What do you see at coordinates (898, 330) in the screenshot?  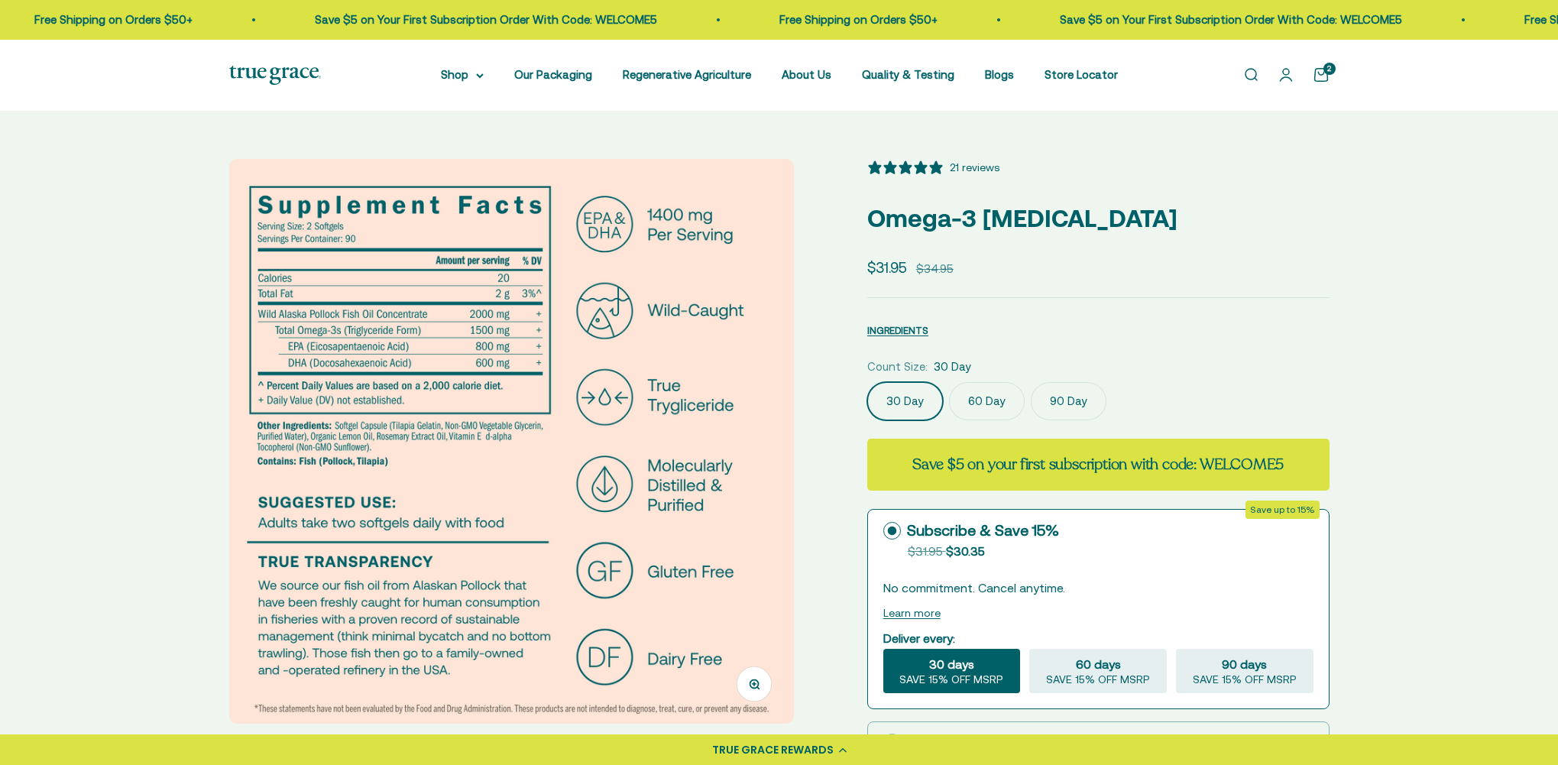 I see `button: INGREDIENTS` at bounding box center [898, 330].